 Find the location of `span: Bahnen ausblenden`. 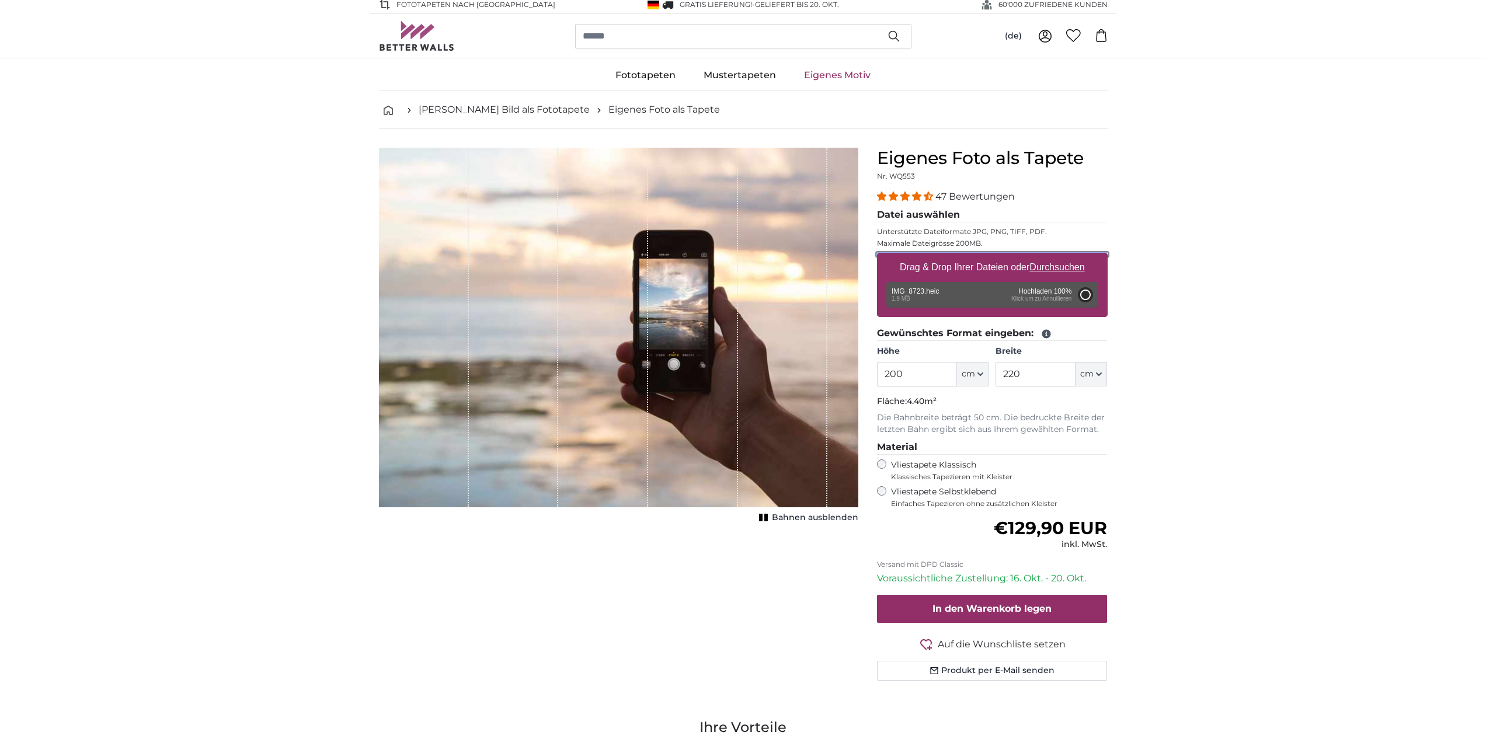

span: Bahnen ausblenden is located at coordinates (815, 518).